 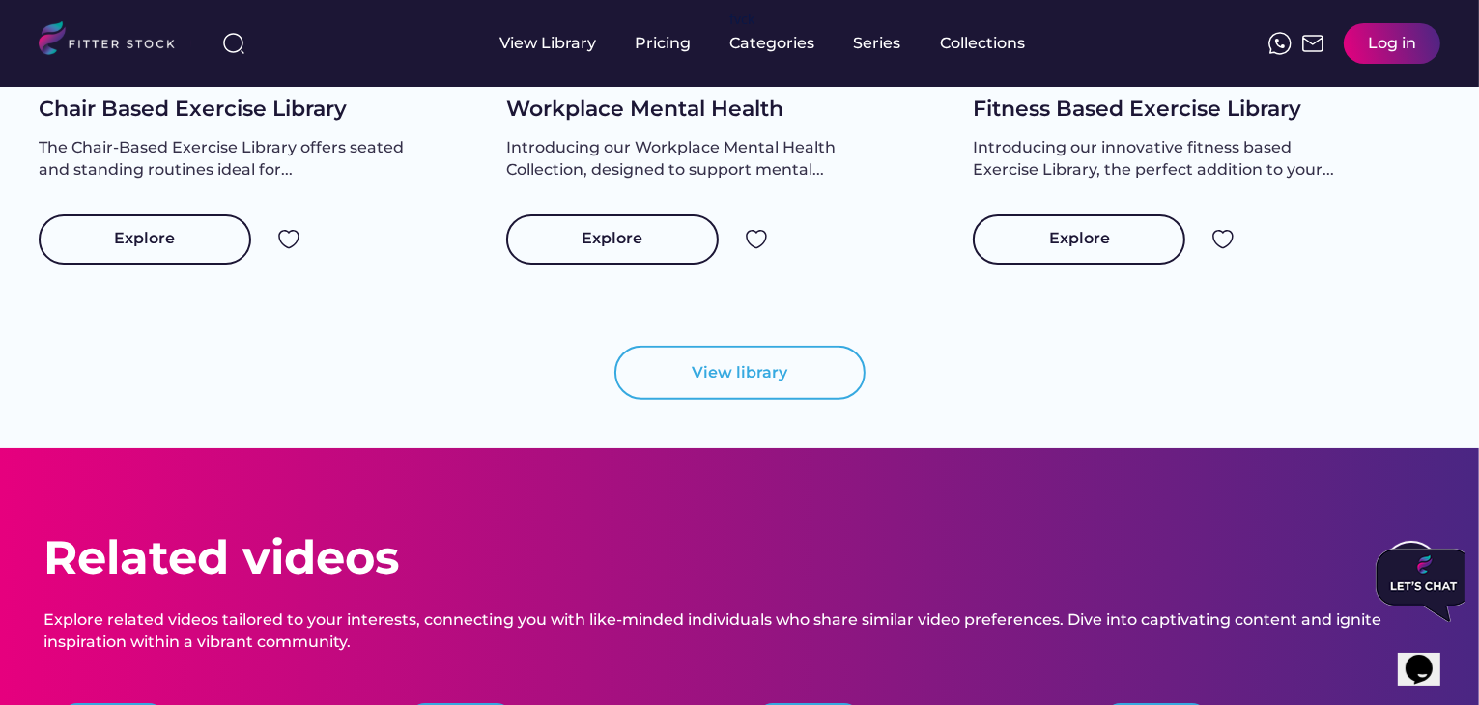 What do you see at coordinates (549, 43) in the screenshot?
I see `div: View Library` at bounding box center [549, 43].